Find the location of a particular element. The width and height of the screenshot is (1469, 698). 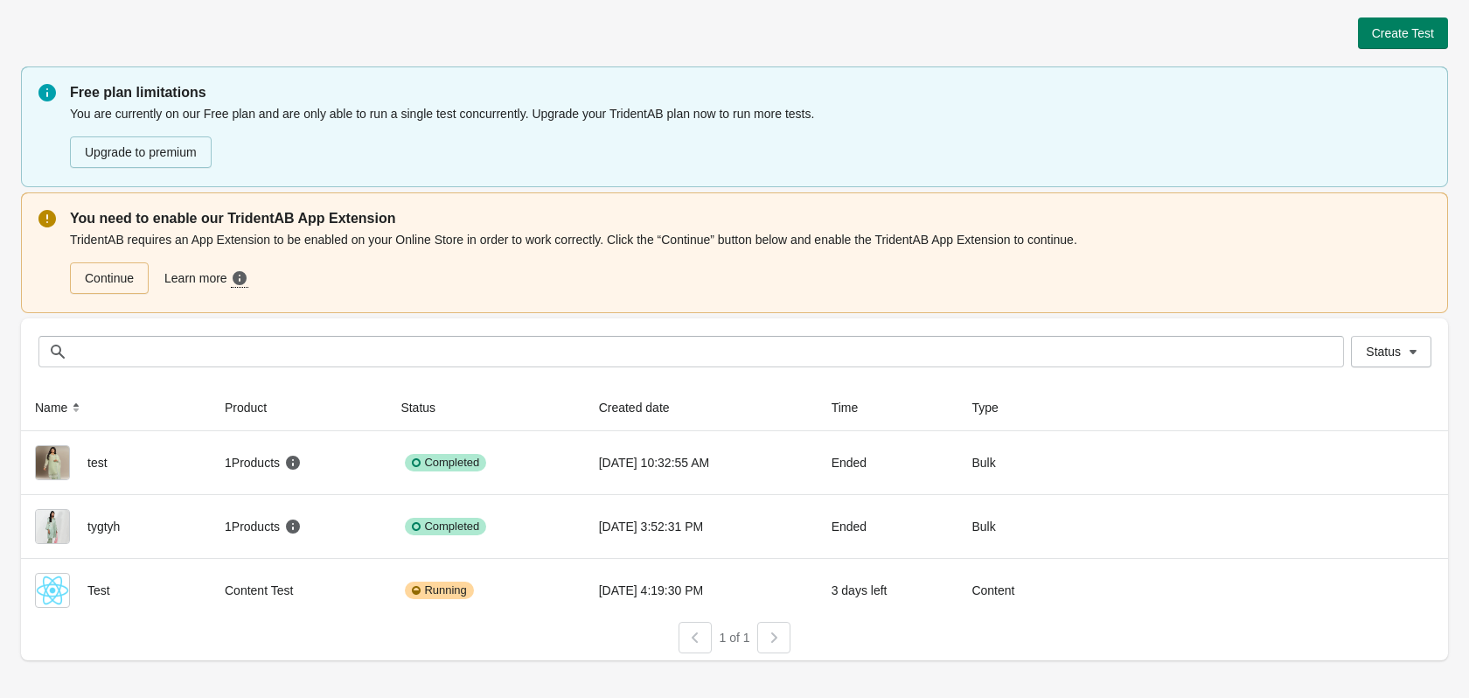

button: Time is located at coordinates (854, 408).